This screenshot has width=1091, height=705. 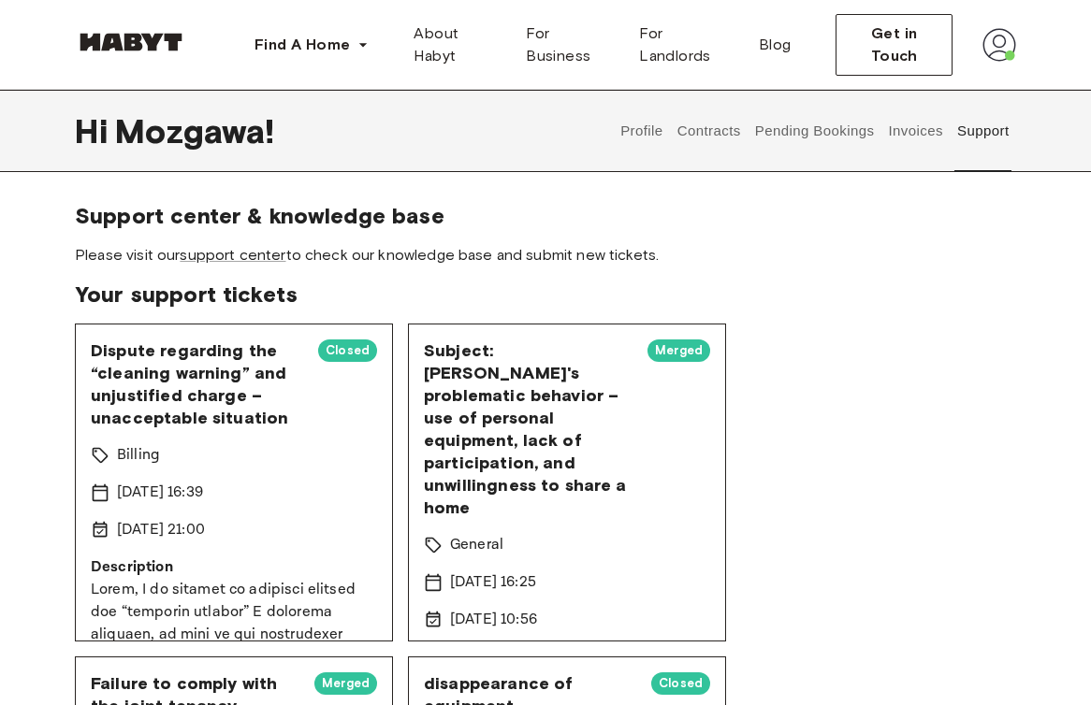 What do you see at coordinates (196, 384) in the screenshot?
I see `span: Dispute regarding the “cleaning warning” and unjustified charge – unacceptable situation` at bounding box center [196, 384].